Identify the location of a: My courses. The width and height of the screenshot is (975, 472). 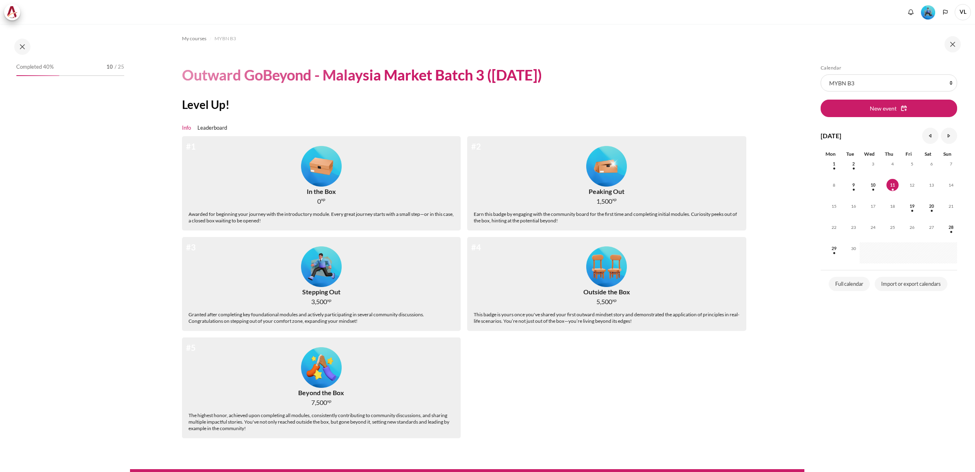
(194, 39).